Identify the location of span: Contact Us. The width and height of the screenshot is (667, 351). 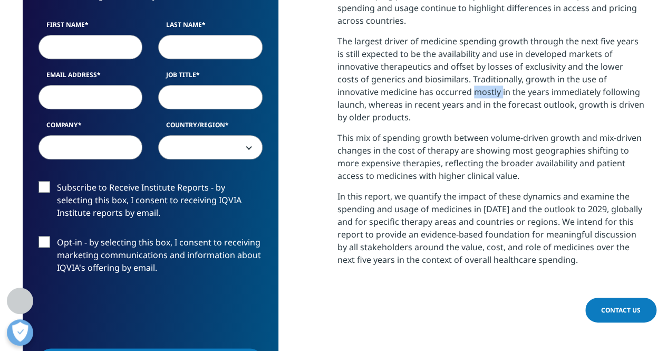
(621, 310).